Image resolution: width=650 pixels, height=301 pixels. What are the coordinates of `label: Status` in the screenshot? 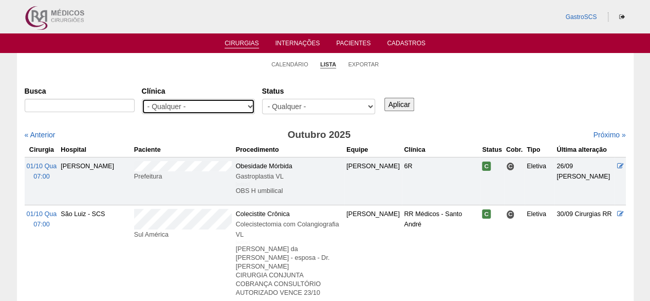 It's located at (319, 91).